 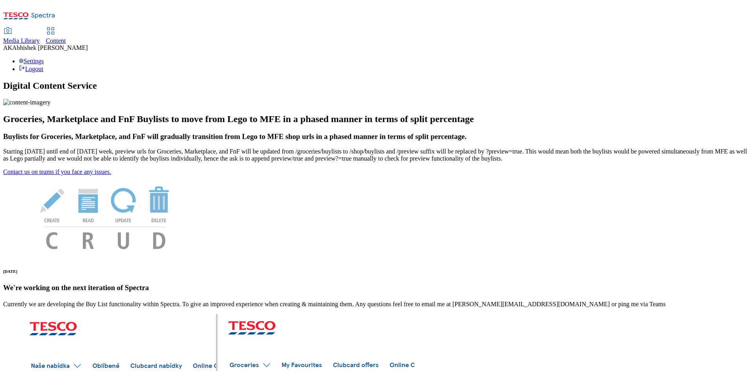 What do you see at coordinates (31, 69) in the screenshot?
I see `a: Logout` at bounding box center [31, 69].